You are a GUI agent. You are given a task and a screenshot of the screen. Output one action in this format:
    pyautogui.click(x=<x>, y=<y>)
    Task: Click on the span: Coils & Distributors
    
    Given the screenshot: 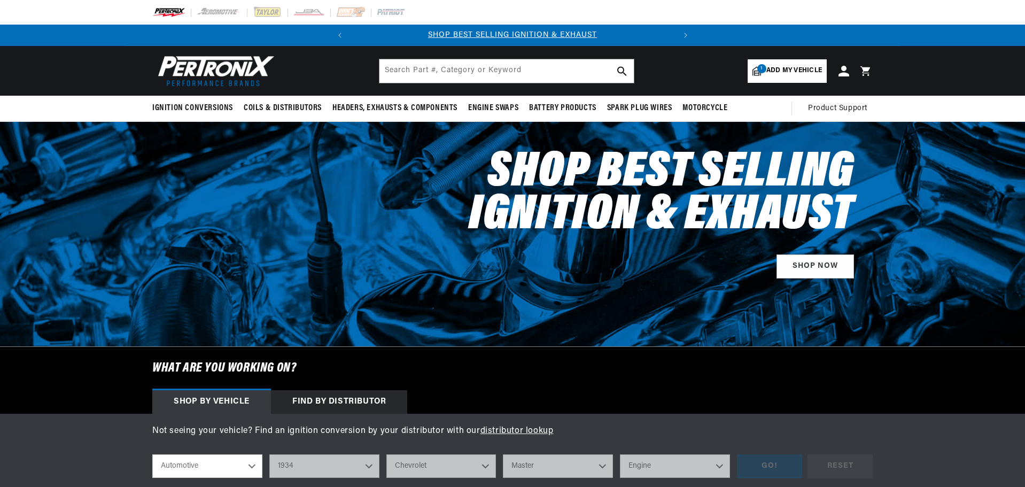 What is the action you would take?
    pyautogui.click(x=283, y=108)
    